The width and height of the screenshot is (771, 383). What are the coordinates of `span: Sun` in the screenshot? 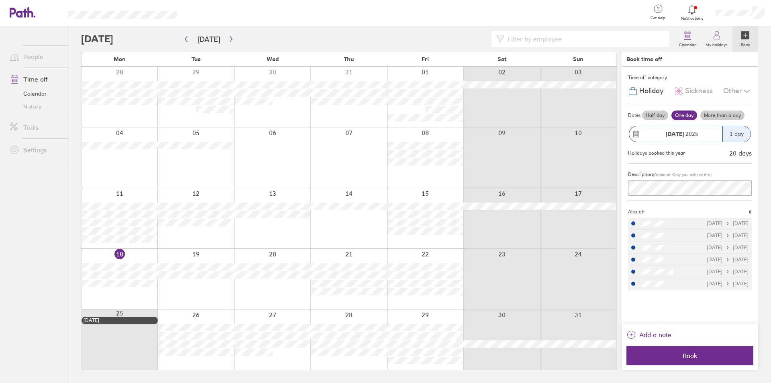 It's located at (579, 59).